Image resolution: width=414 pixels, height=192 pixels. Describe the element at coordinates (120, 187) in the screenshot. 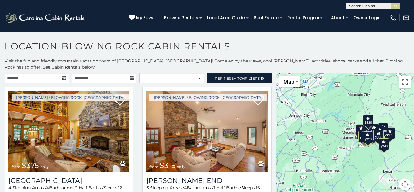

I see `span: 12` at that location.